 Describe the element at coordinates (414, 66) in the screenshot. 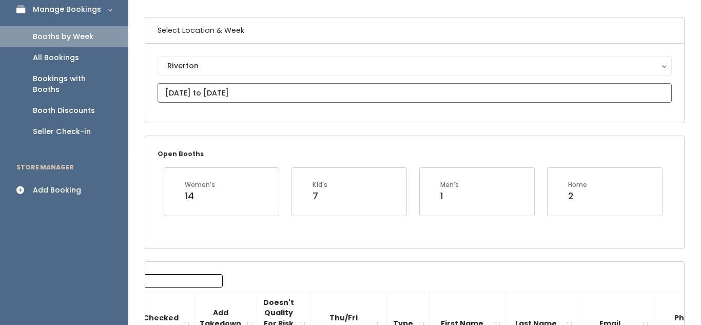

I see `button: Riverton` at that location.